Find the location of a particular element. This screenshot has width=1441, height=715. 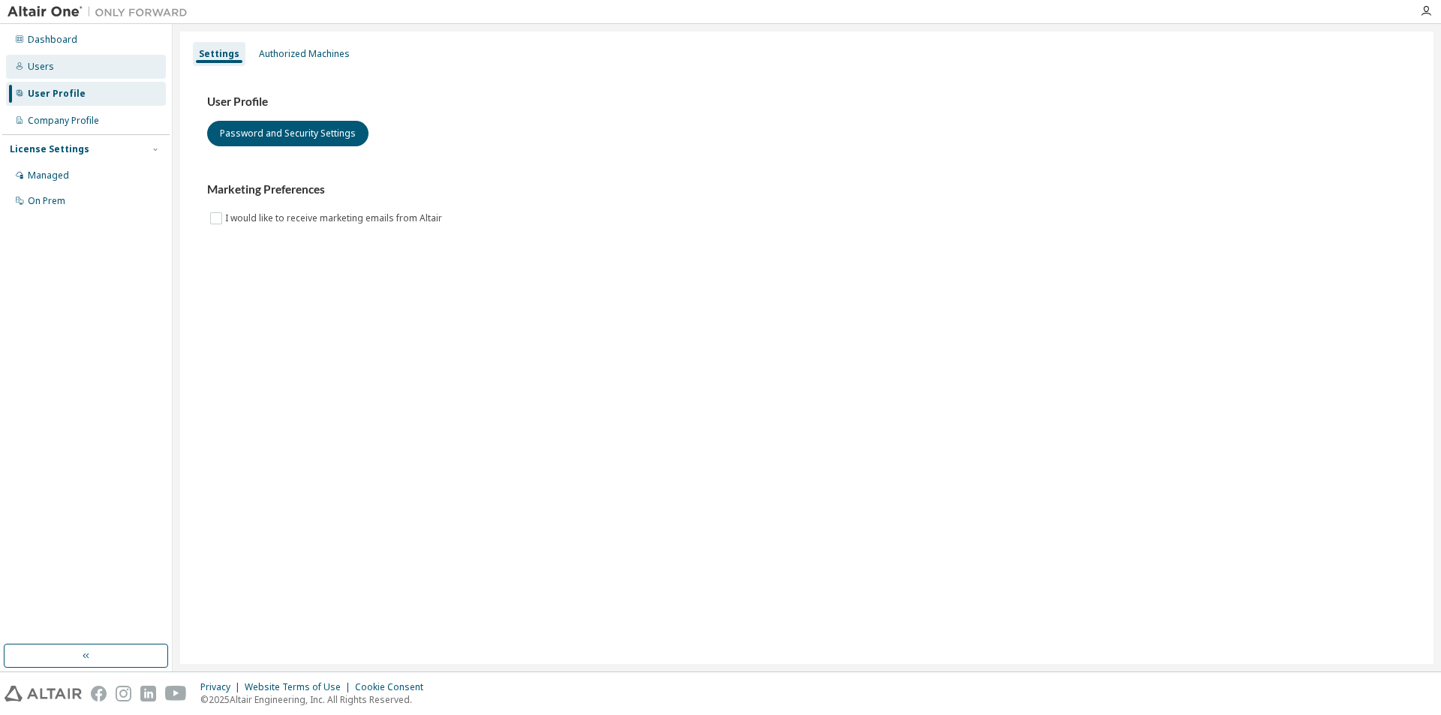

div: Users is located at coordinates (41, 67).